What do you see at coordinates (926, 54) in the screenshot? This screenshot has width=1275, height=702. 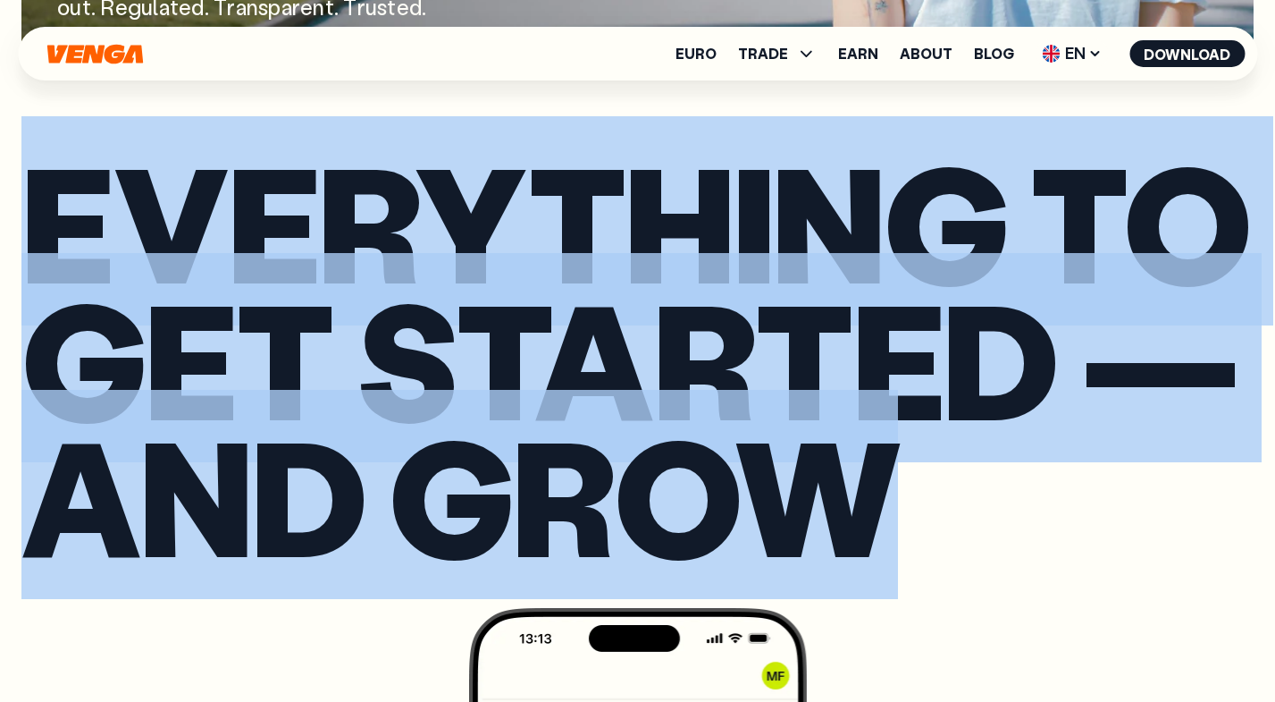 I see `a: About` at bounding box center [926, 54].